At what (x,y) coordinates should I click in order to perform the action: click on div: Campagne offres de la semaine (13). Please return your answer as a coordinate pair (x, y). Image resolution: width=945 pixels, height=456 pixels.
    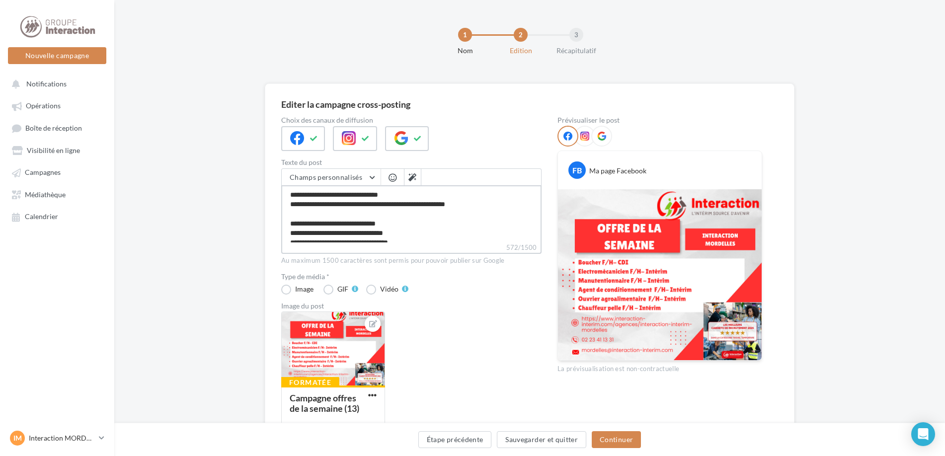
    Looking at the image, I should click on (325, 403).